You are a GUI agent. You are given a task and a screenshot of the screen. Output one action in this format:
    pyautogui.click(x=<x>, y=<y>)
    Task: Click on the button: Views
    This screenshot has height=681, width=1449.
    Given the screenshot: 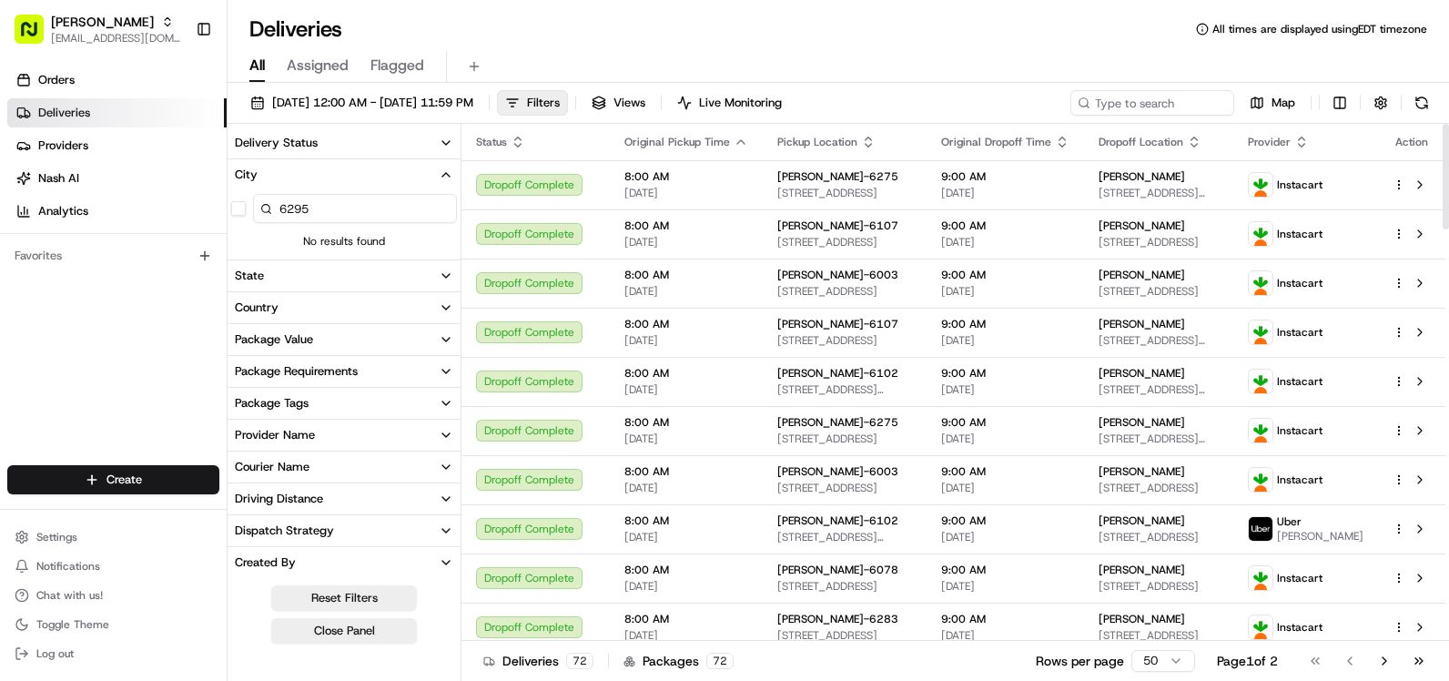 What is the action you would take?
    pyautogui.click(x=618, y=103)
    